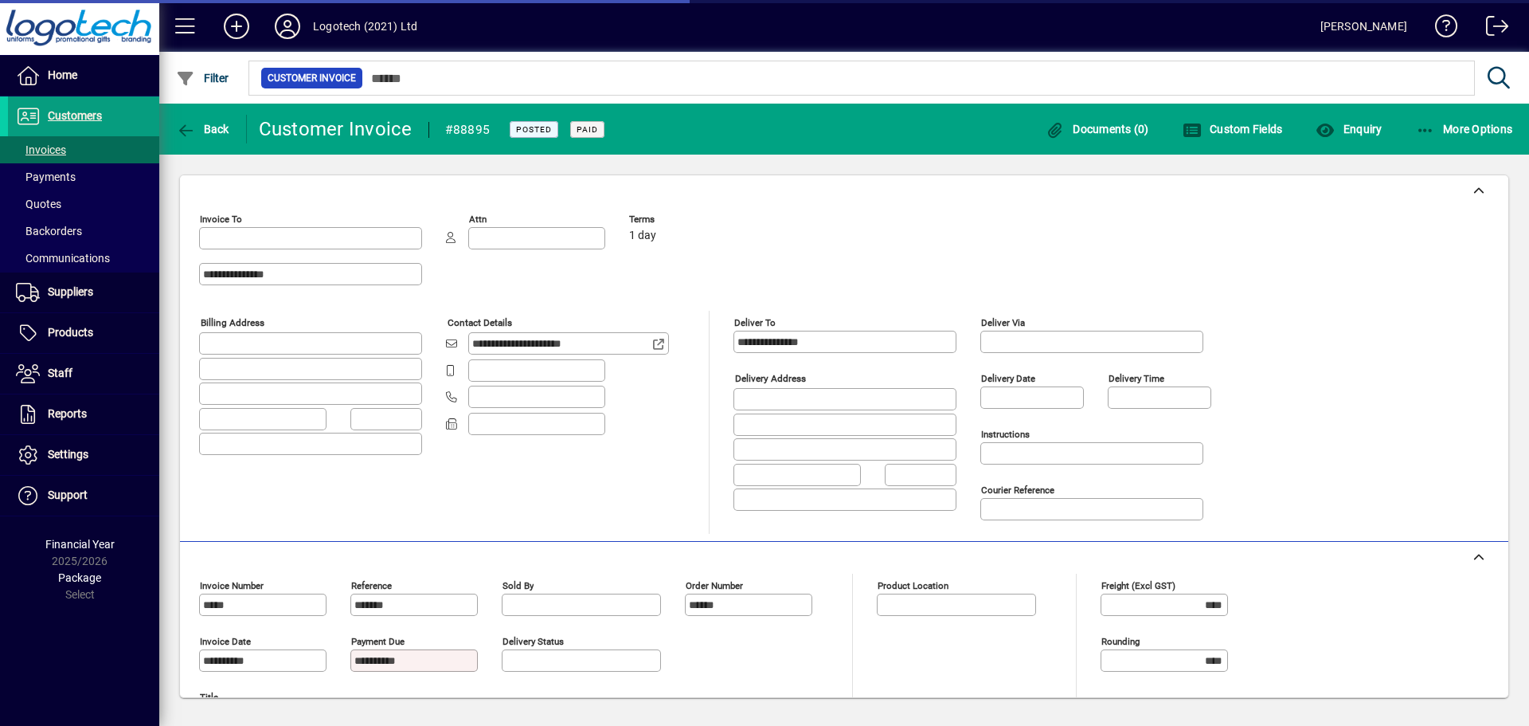 This screenshot has height=726, width=1529. I want to click on a: Communications, so click(84, 258).